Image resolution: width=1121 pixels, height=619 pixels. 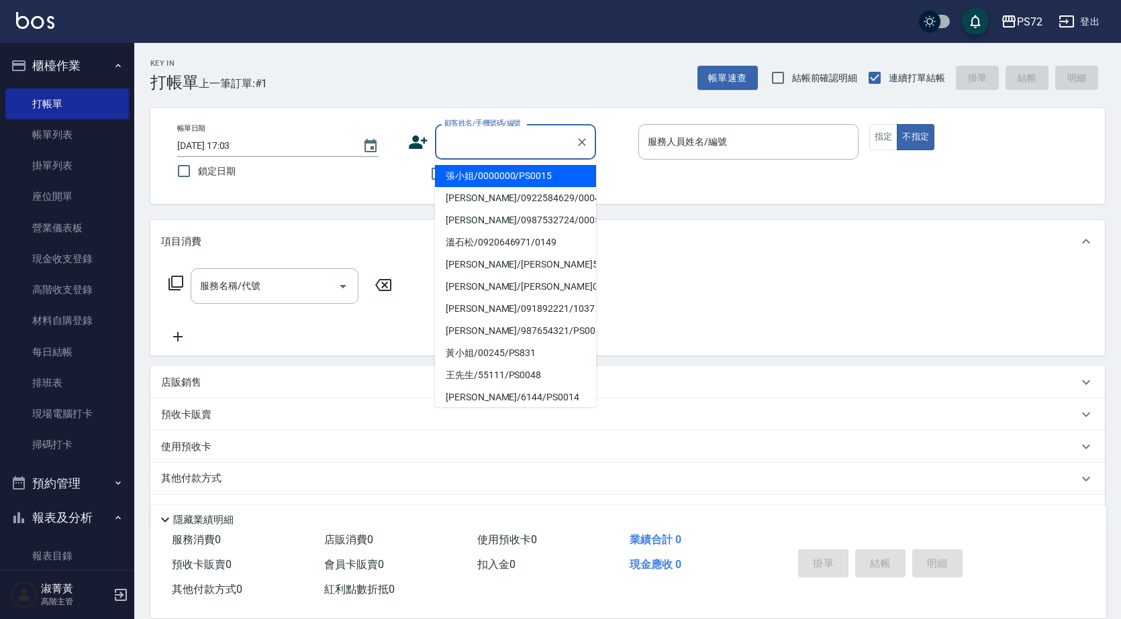 I want to click on div: 店販銷售, so click(x=627, y=383).